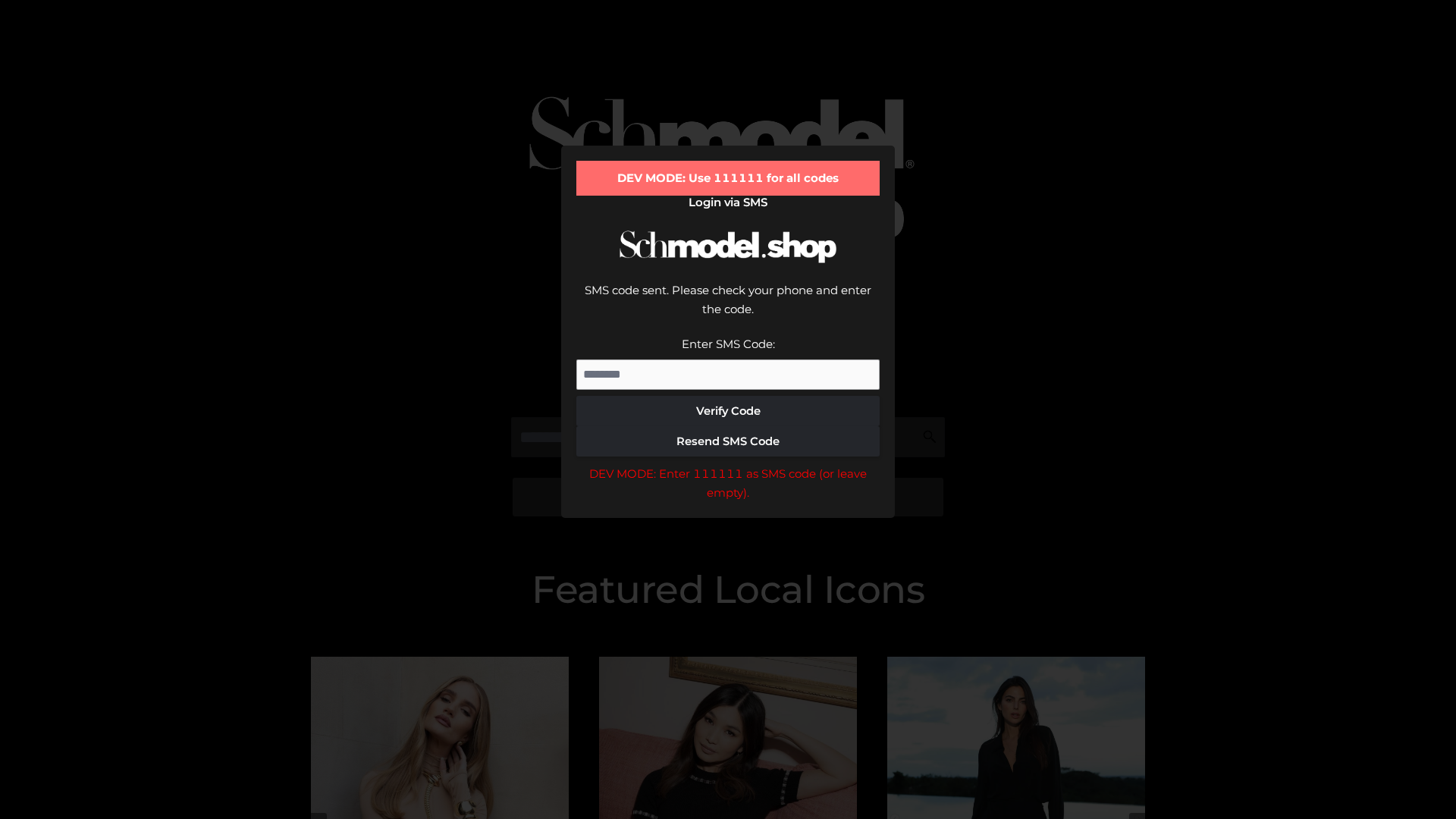 Image resolution: width=1456 pixels, height=819 pixels. Describe the element at coordinates (728, 483) in the screenshot. I see `div: DEV MODE: Enter 111111 as SMS code (or leave empty).` at that location.